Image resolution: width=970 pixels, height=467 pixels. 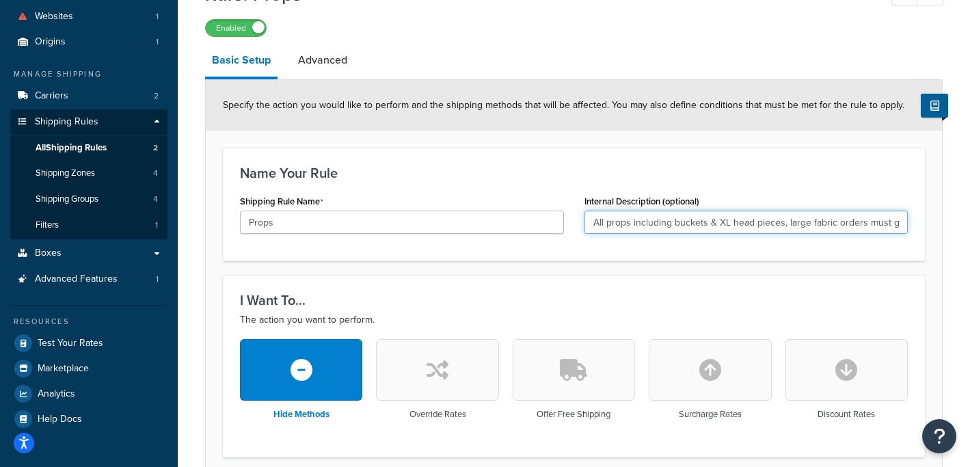 What do you see at coordinates (563, 105) in the screenshot?
I see `span: Specify the action you would like to perform and the shipping methods that will be affected. You ...` at bounding box center [563, 105].